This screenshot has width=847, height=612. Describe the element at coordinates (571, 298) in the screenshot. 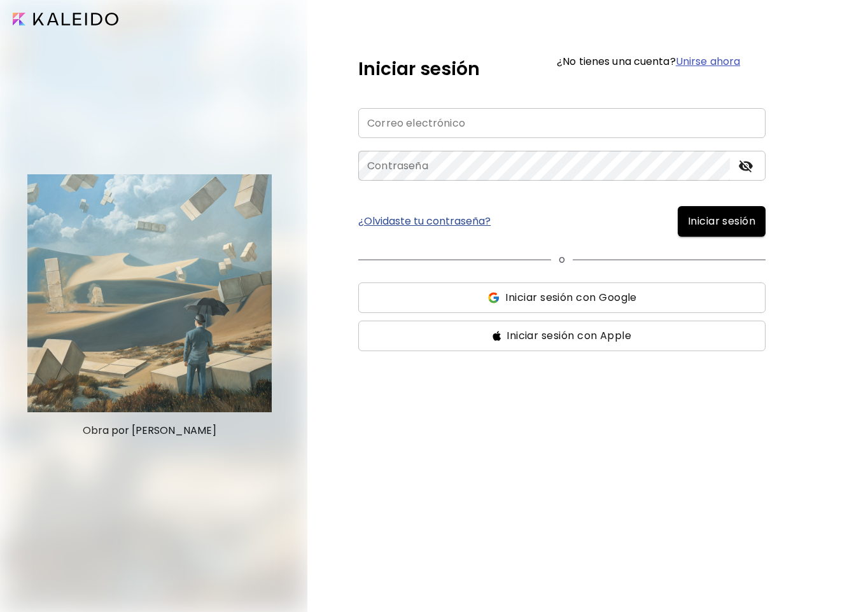

I see `span: Iniciar sesión con Google` at that location.